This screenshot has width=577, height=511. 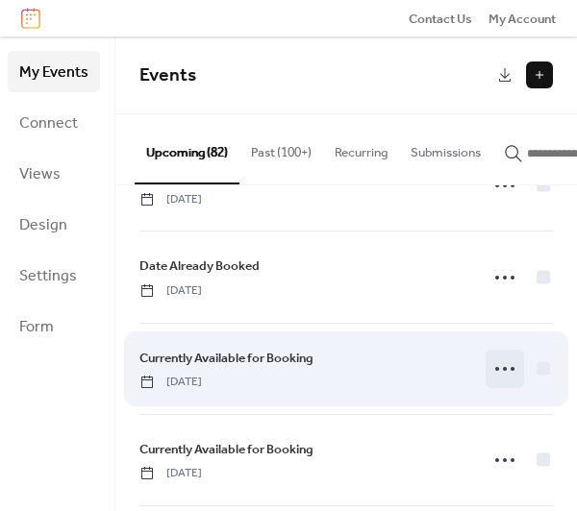 What do you see at coordinates (445, 148) in the screenshot?
I see `button: Submissions` at bounding box center [445, 148].